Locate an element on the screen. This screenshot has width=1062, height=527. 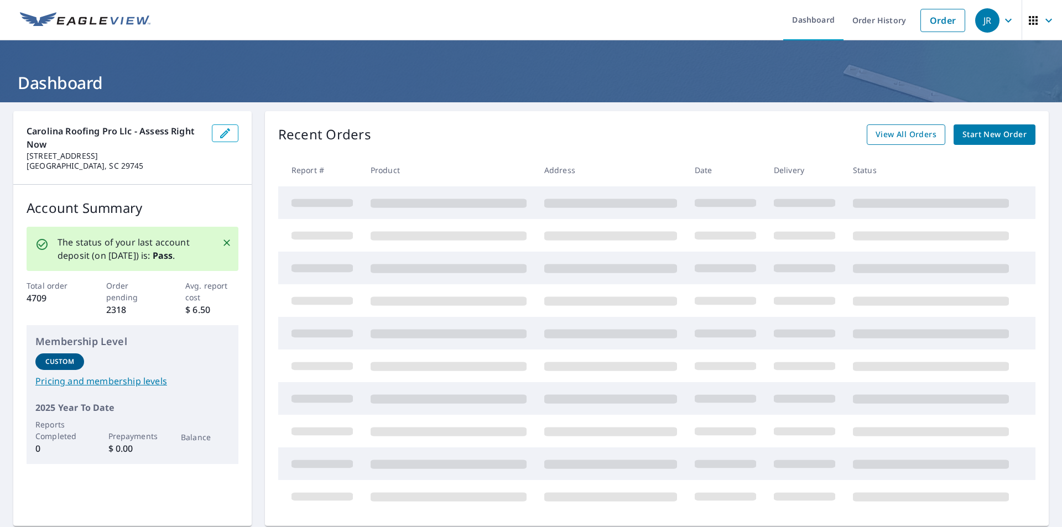
p: Balance is located at coordinates (205, 437).